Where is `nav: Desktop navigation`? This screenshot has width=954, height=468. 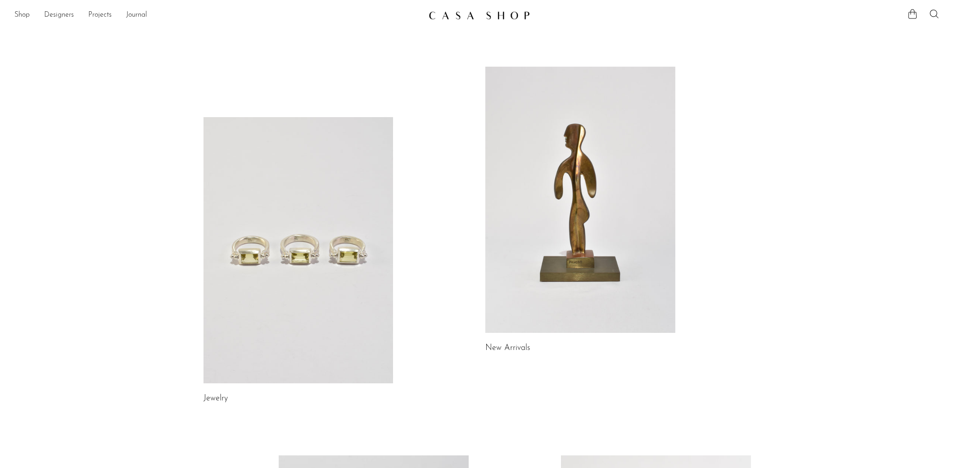 nav: Desktop navigation is located at coordinates (218, 15).